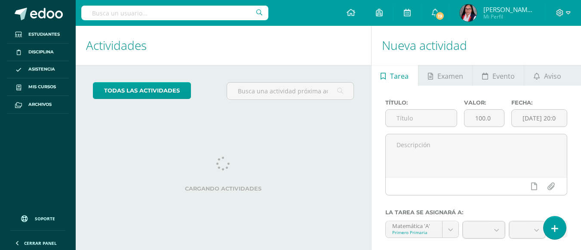 The image size is (581, 250). I want to click on span: Examen, so click(450, 76).